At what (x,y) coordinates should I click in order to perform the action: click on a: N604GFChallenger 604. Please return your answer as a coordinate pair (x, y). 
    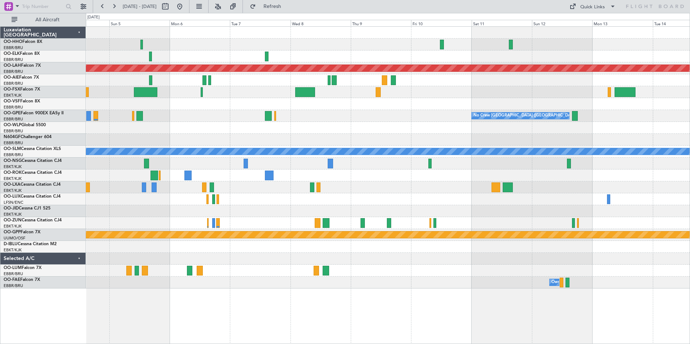
    Looking at the image, I should click on (27, 137).